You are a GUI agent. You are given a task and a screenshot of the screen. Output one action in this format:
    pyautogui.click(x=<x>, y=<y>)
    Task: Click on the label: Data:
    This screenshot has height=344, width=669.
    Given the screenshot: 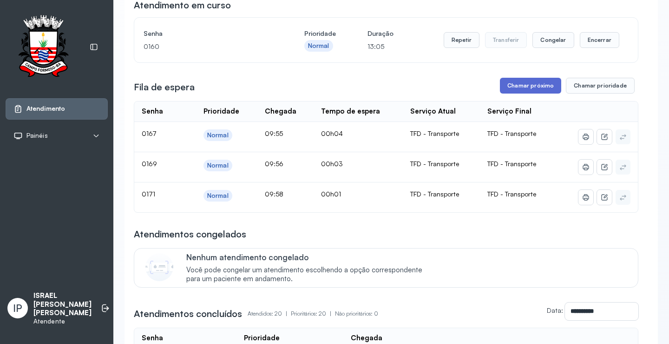 What is the action you would take?
    pyautogui.click(x=555, y=310)
    